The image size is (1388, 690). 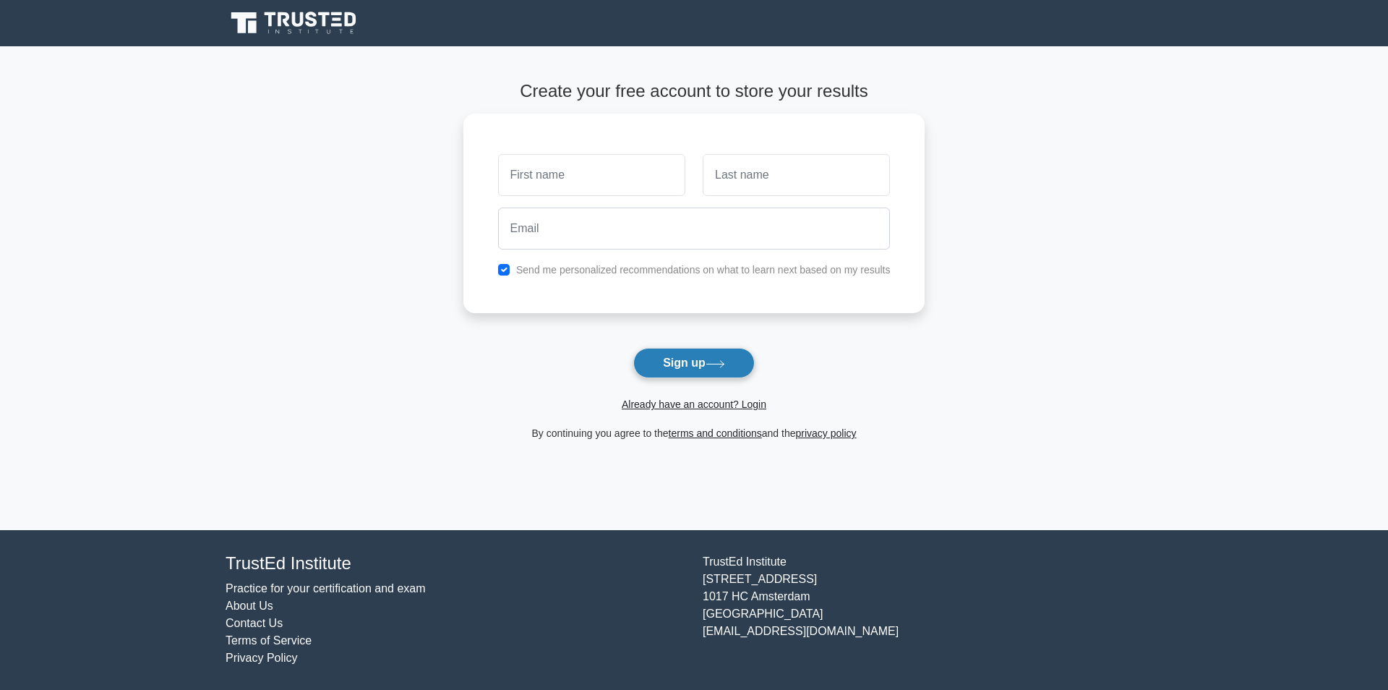 I want to click on button: Sign up, so click(x=694, y=363).